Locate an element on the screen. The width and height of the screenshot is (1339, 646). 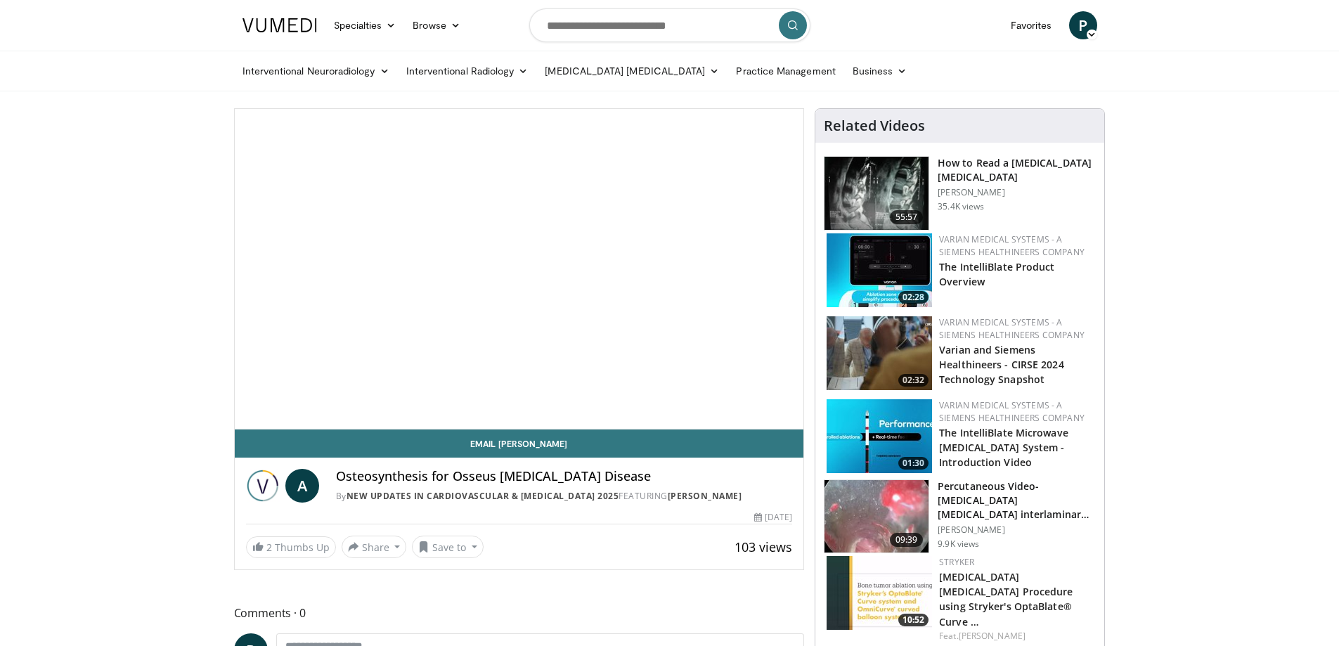
img: VuMedi Logo is located at coordinates (280, 25).